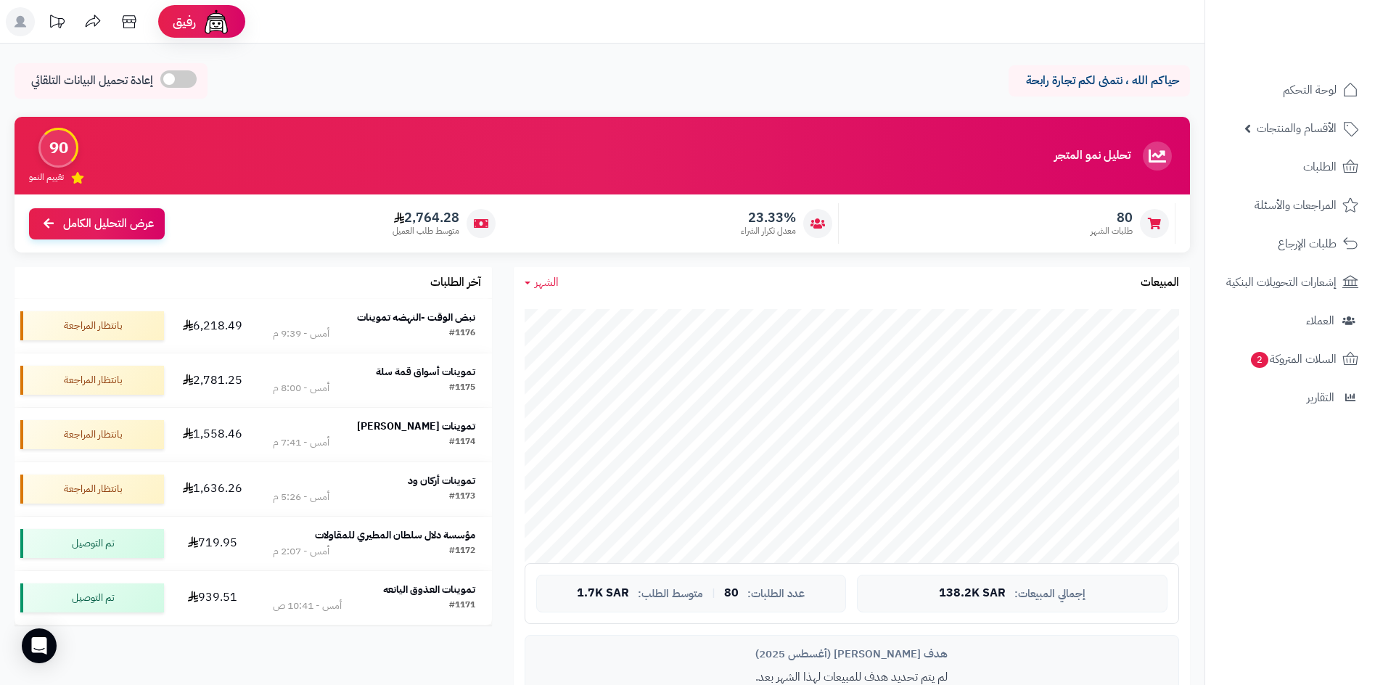 This screenshot has height=685, width=1375. What do you see at coordinates (426, 218) in the screenshot?
I see `span: 2,764.28` at bounding box center [426, 218].